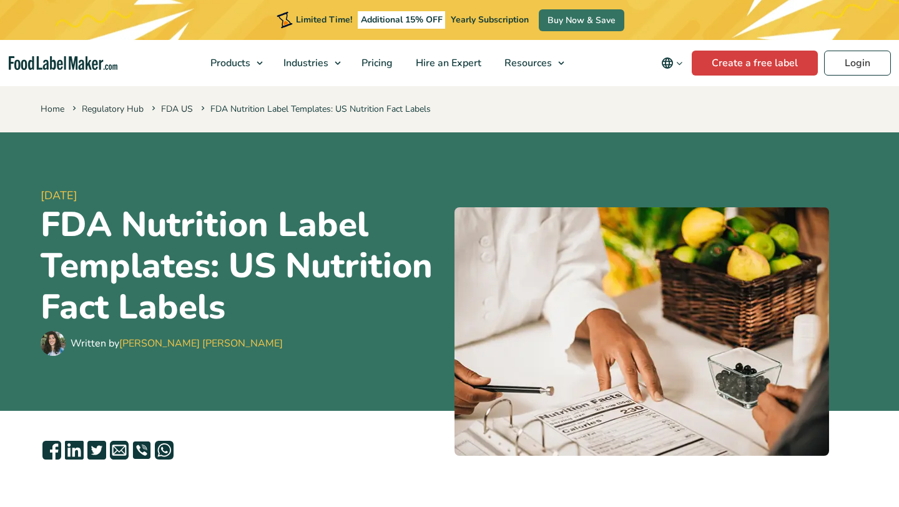  I want to click on a: Industries, so click(310, 63).